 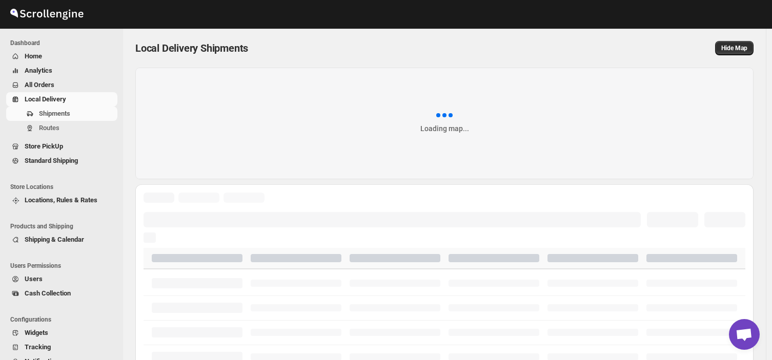 What do you see at coordinates (49, 128) in the screenshot?
I see `span: Routes` at bounding box center [49, 128].